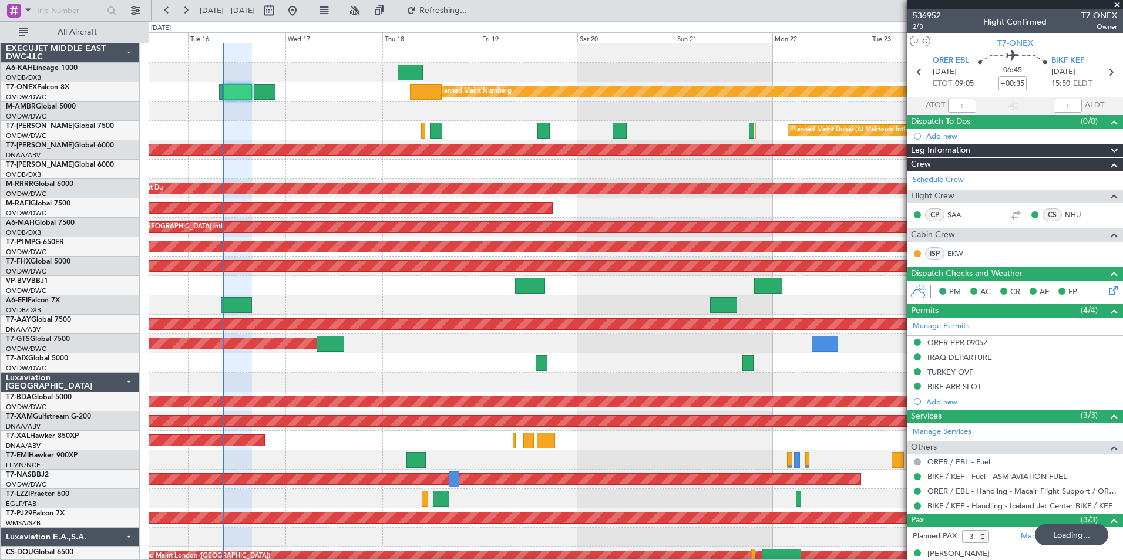  What do you see at coordinates (933, 196) in the screenshot?
I see `span: Flight Crew` at bounding box center [933, 196].